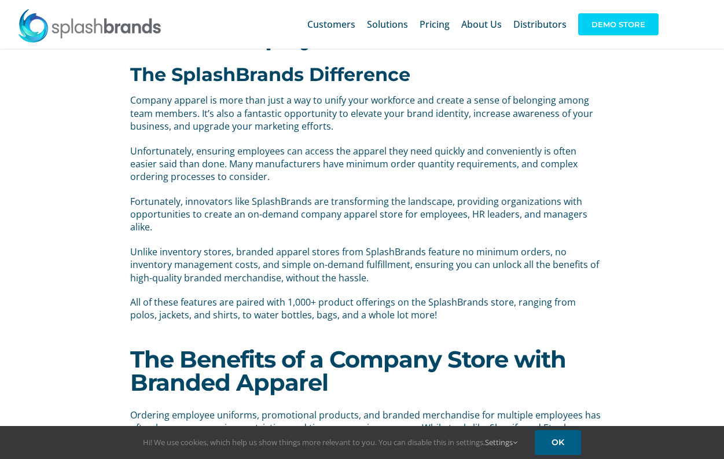 The image size is (724, 459). What do you see at coordinates (362, 371) in the screenshot?
I see `h1: The Benefits of a Company Store with Branded Apparel` at bounding box center [362, 371].